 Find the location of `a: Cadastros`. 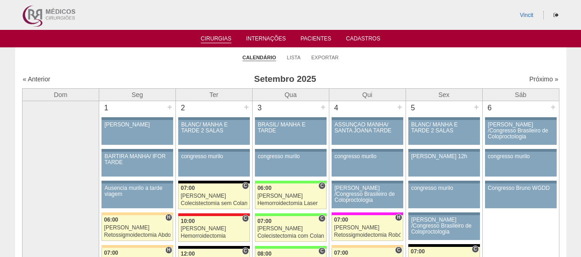

a: Cadastros is located at coordinates (363, 40).